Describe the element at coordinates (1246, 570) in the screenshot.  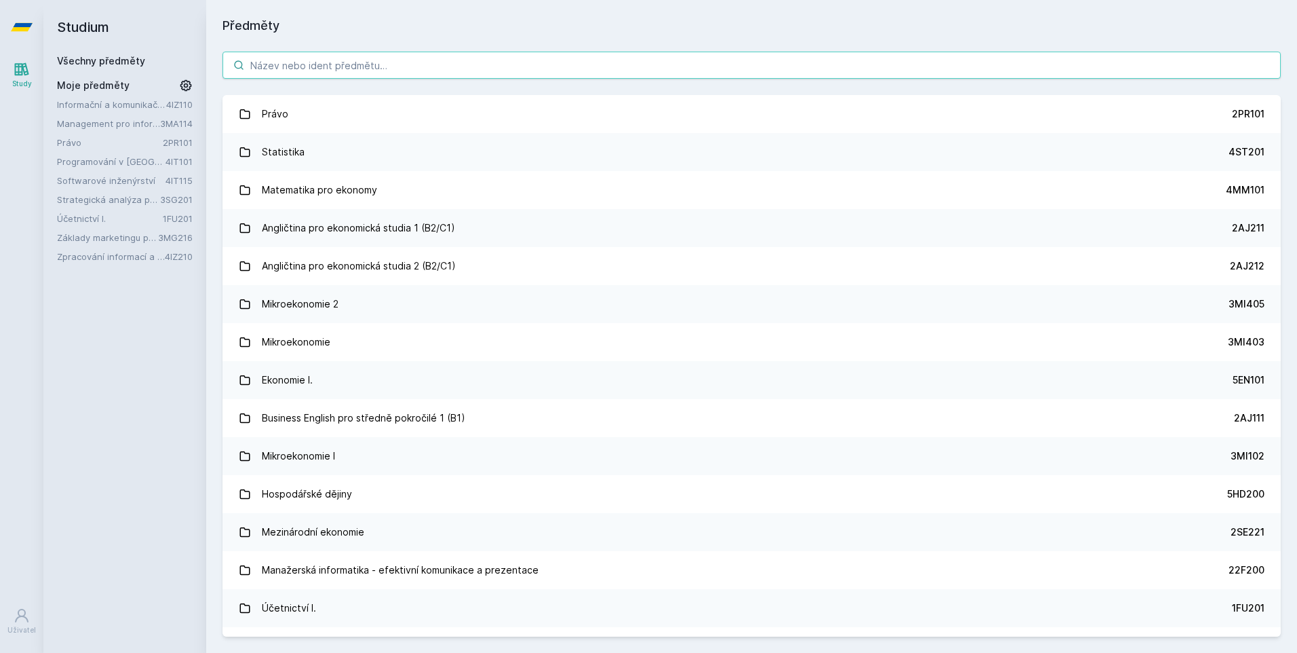
I see `div: 22F200` at that location.